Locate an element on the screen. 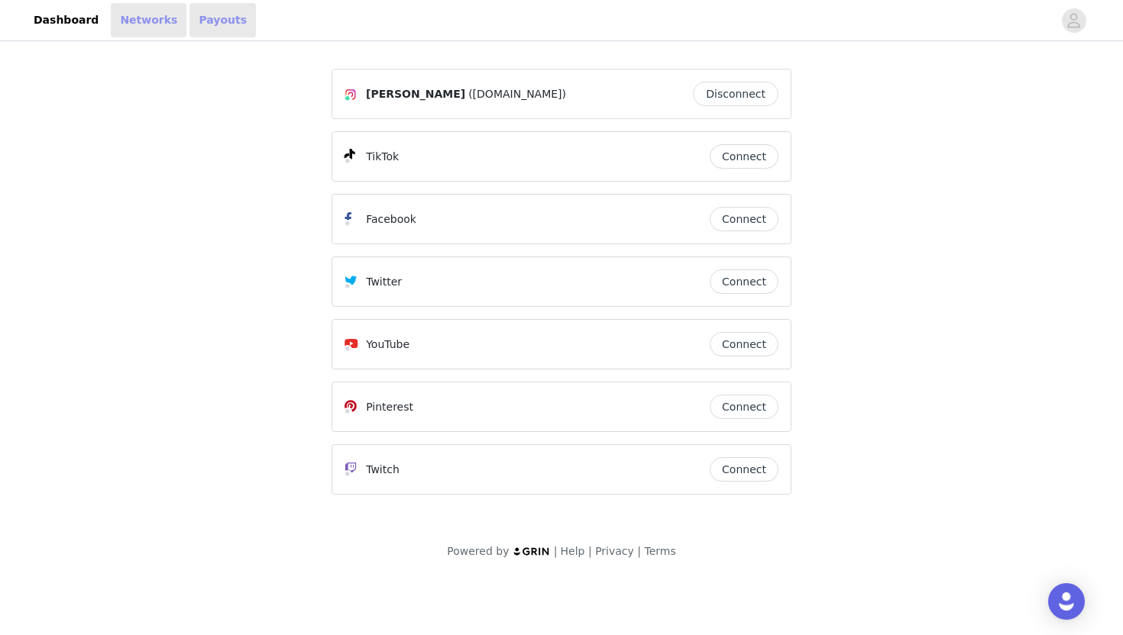 The image size is (1123, 635). p: YouTube is located at coordinates (387, 344).